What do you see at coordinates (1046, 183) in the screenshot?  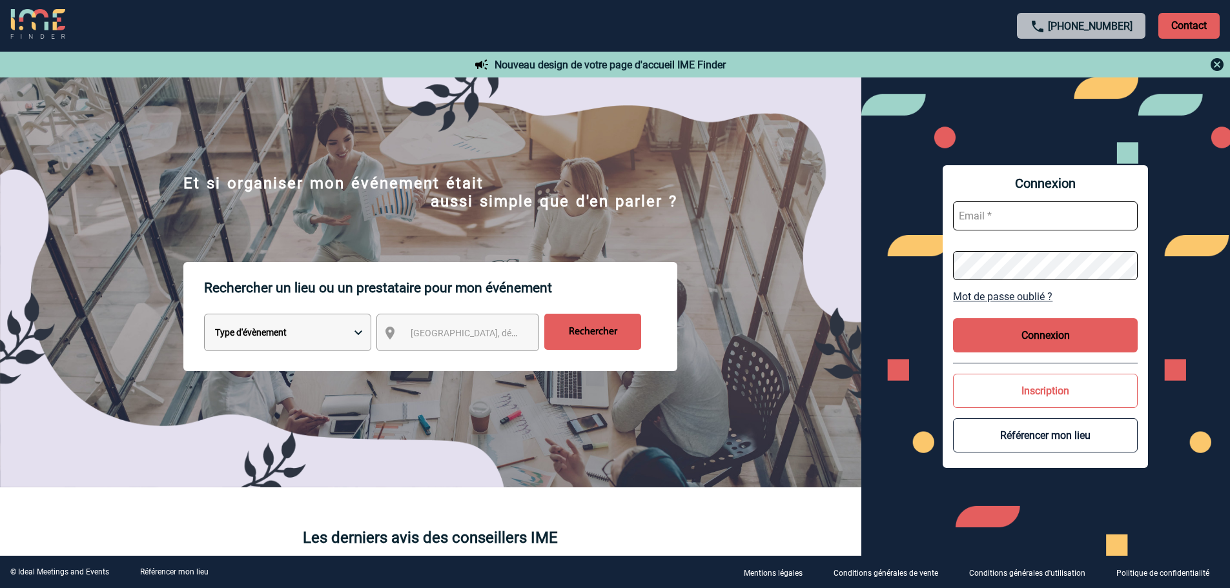 I see `span: Connexion` at bounding box center [1046, 183].